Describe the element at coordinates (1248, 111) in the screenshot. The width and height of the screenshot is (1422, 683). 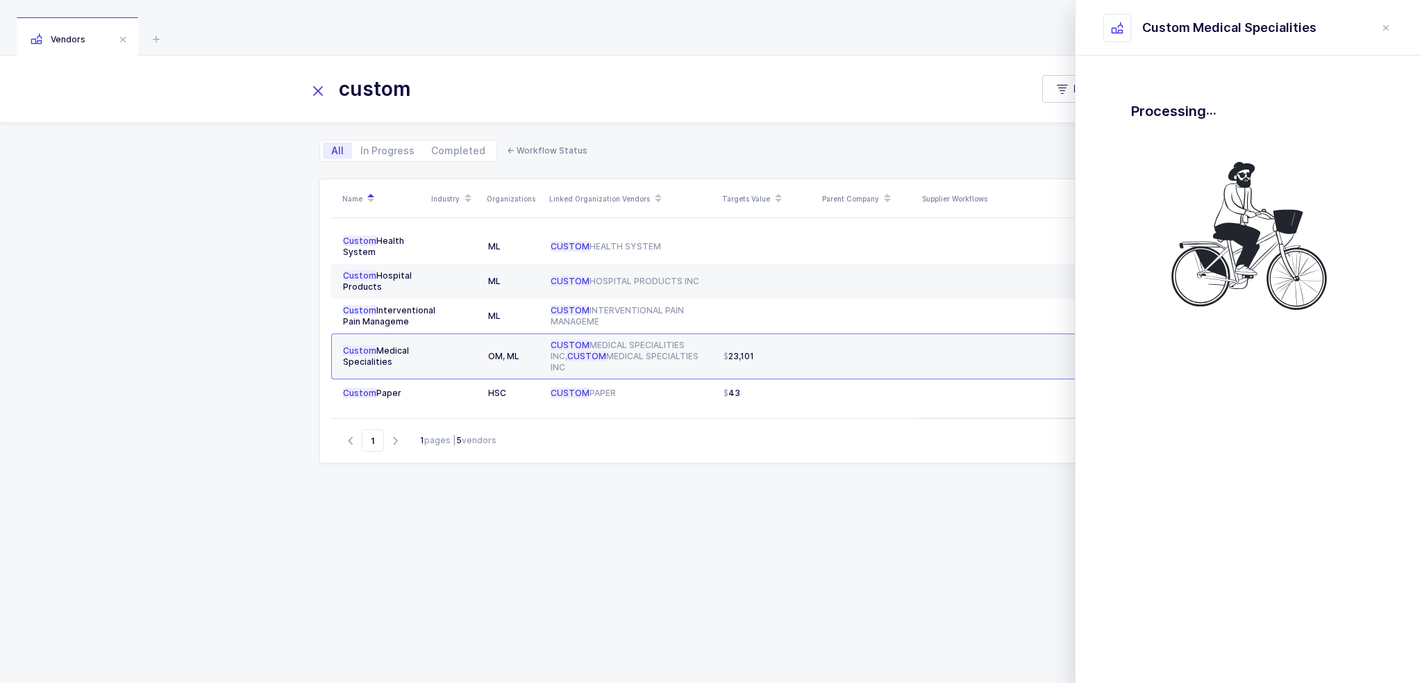
I see `h1: Processing` at that location.